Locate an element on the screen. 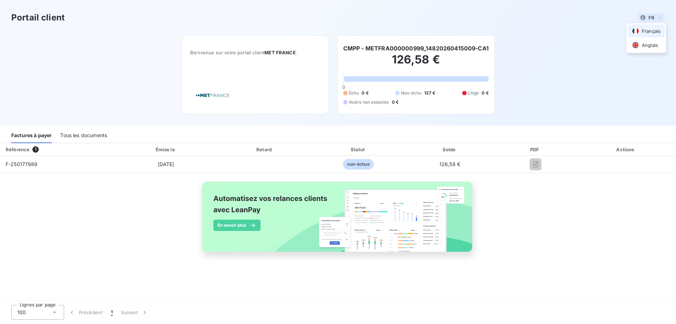 Image resolution: width=676 pixels, height=324 pixels. button: Suivant is located at coordinates (135, 312).